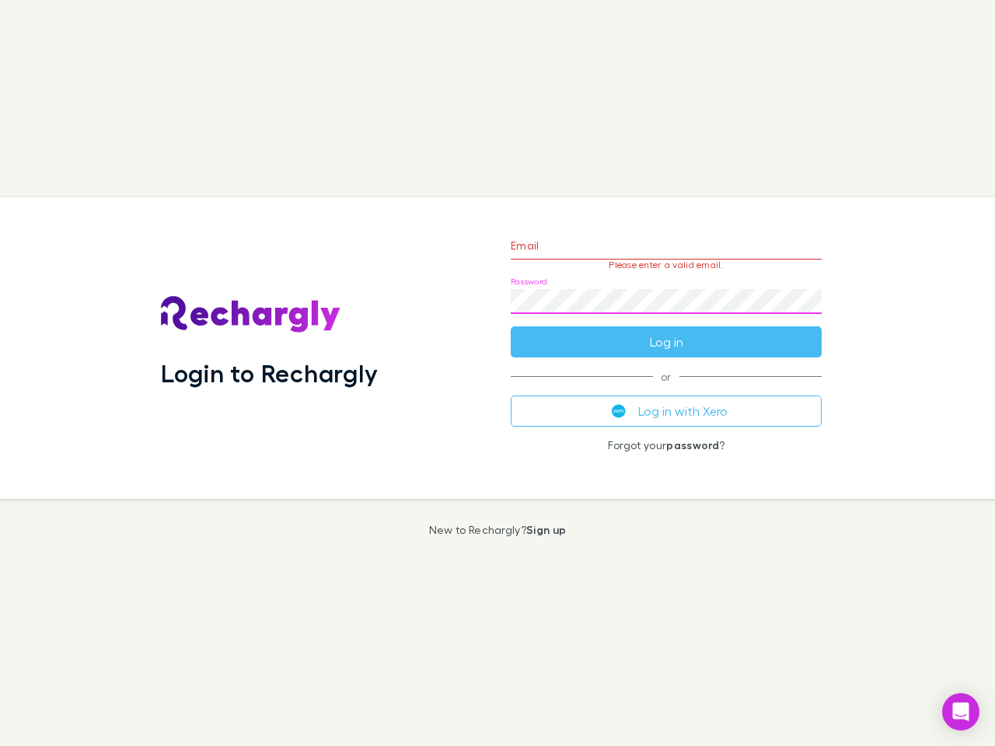 The height and width of the screenshot is (746, 995). What do you see at coordinates (666, 265) in the screenshot?
I see `p: Please enter a valid email.` at bounding box center [666, 265].